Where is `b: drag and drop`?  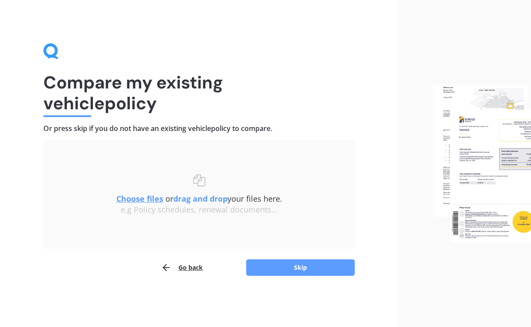
b: drag and drop is located at coordinates (200, 199).